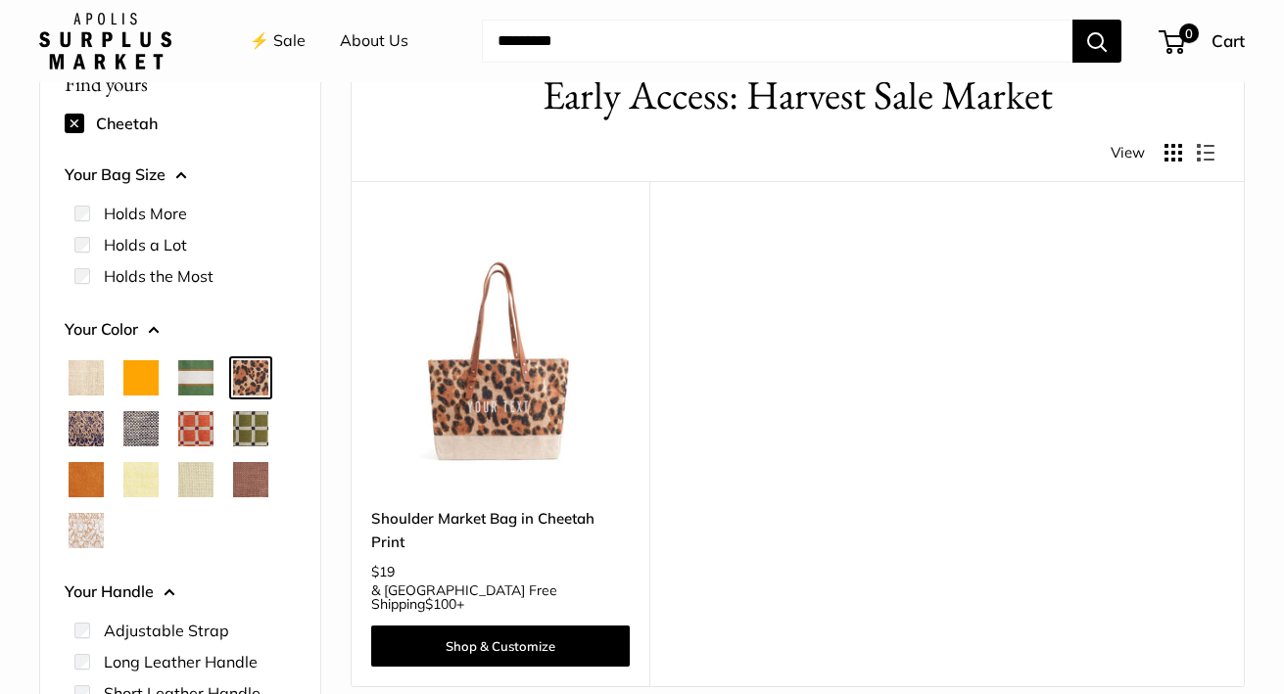  I want to click on button: Chenille Window Brick, so click(196, 429).